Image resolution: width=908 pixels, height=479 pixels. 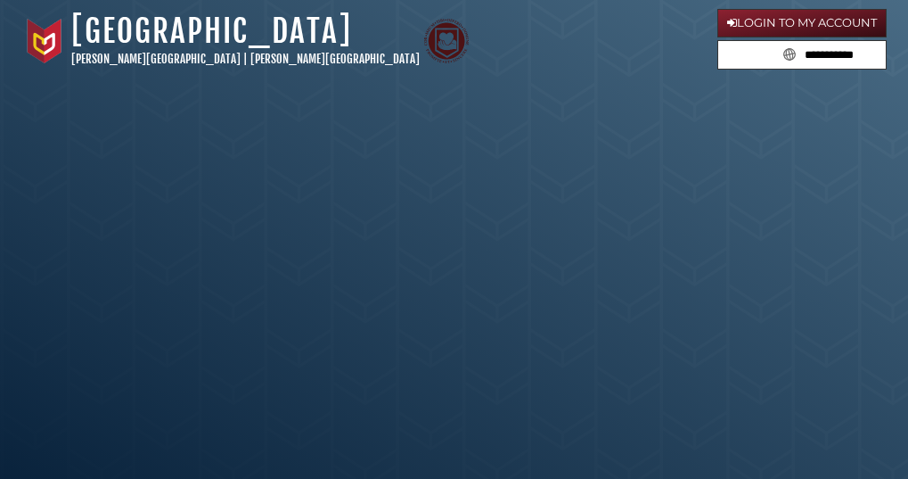 I want to click on button: Search, so click(x=790, y=53).